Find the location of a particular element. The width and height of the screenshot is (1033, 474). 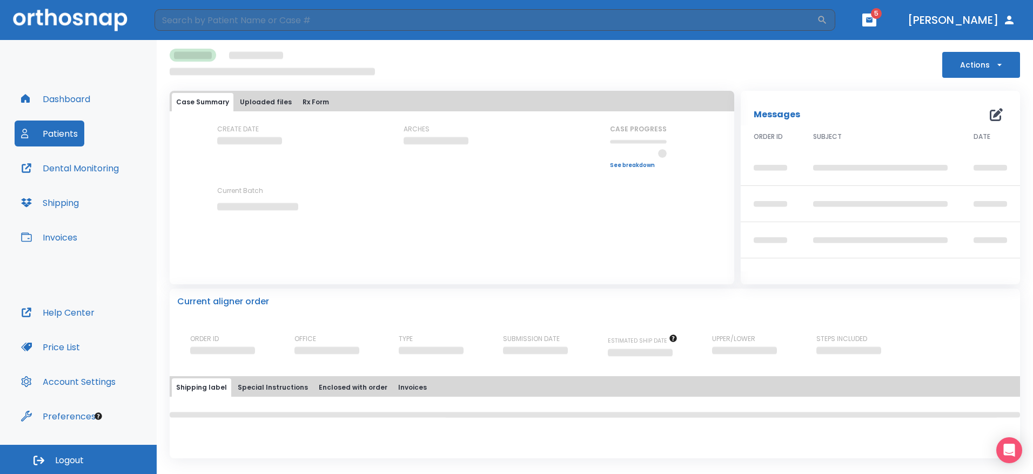

a: Invoices is located at coordinates (49, 237).